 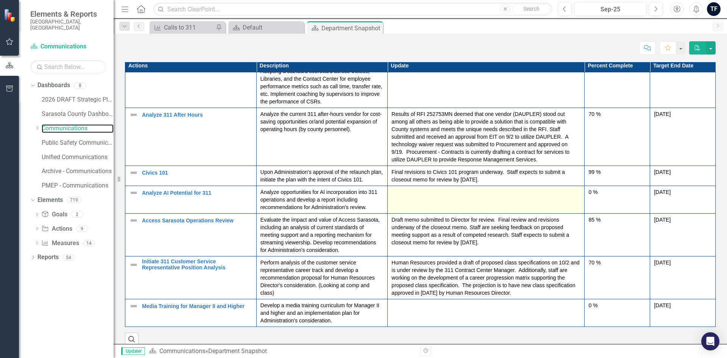 I want to click on p: Draft memo submitted to Director for review. Final review and revisions underway of the closeout ..., so click(x=485, y=231).